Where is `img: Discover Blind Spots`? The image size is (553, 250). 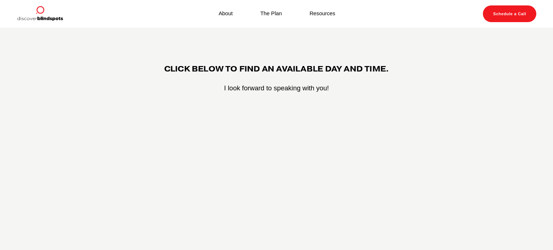 img: Discover Blind Spots is located at coordinates (40, 14).